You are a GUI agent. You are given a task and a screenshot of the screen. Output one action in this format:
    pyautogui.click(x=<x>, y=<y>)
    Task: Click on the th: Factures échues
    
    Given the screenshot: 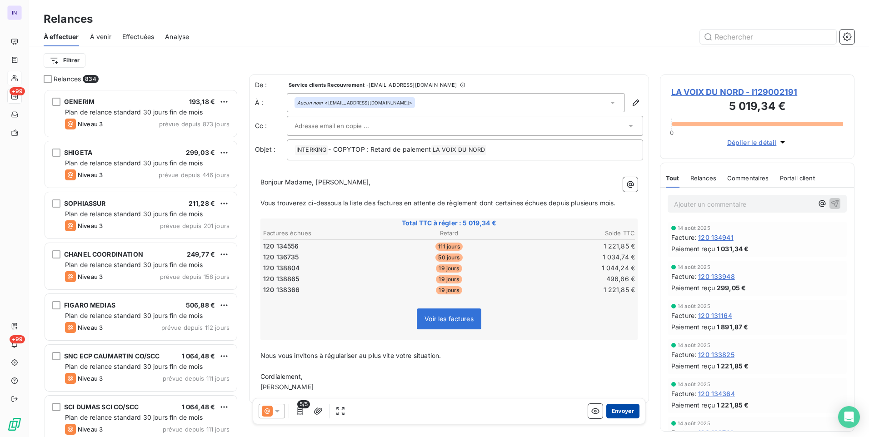 What is the action you would take?
    pyautogui.click(x=325, y=233)
    